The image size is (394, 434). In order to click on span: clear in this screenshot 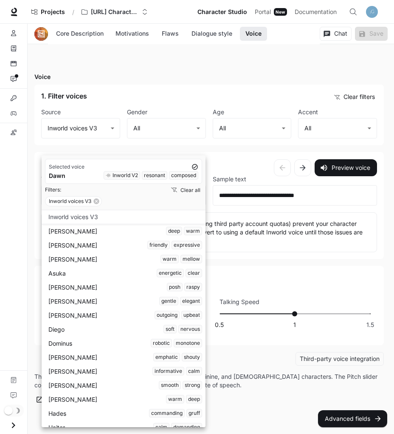, I will do `click(194, 273)`.